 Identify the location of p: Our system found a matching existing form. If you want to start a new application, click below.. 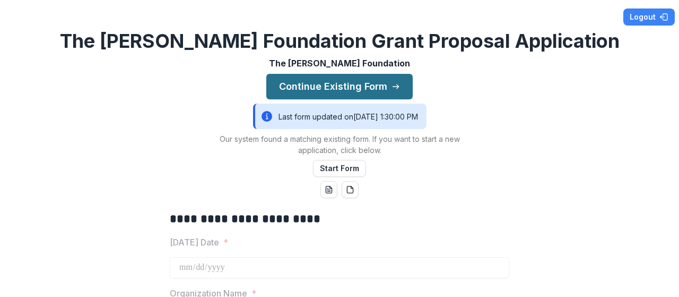
(340, 144).